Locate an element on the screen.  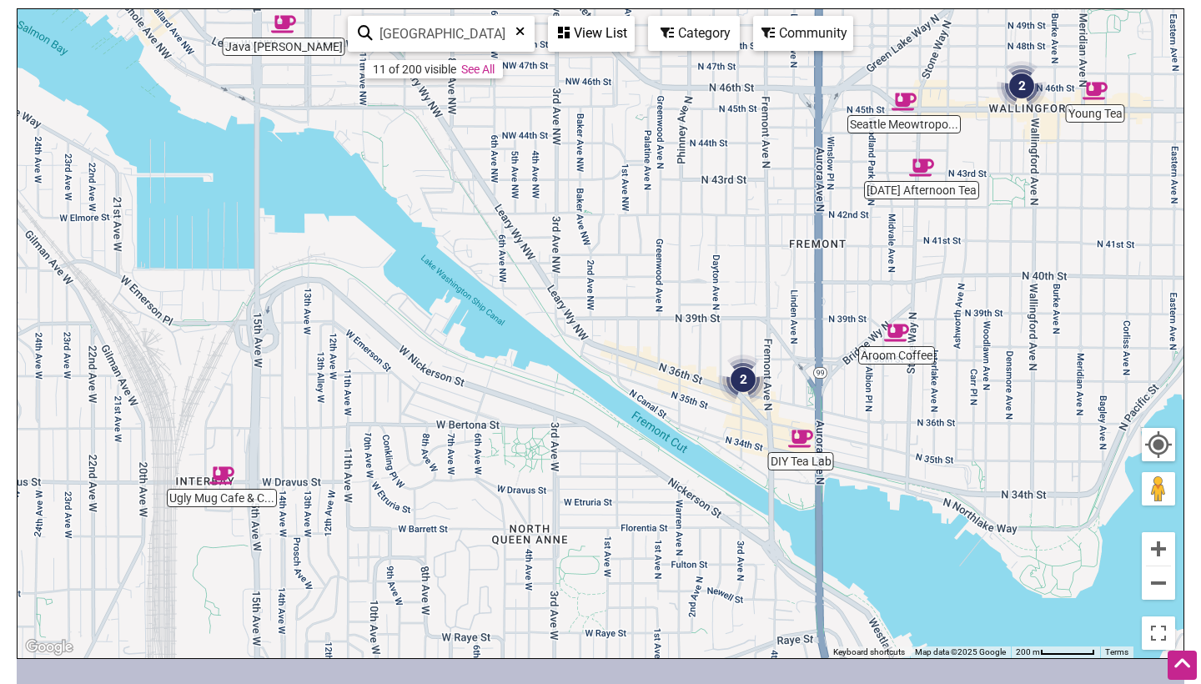
button: Zoom in is located at coordinates (1158, 549).